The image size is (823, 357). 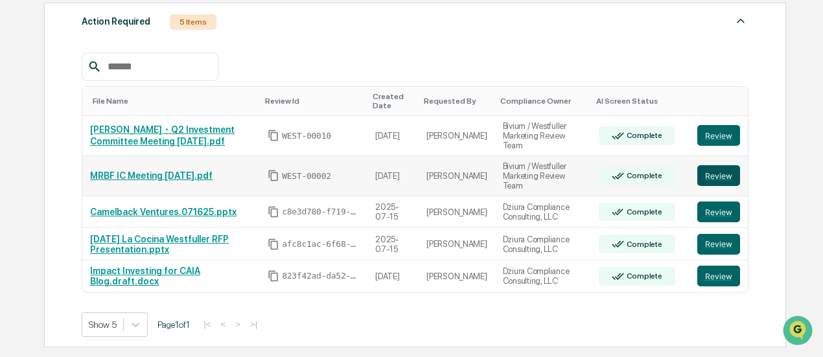 What do you see at coordinates (163, 212) in the screenshot?
I see `a: Camelback Ventures.071625.pptx` at bounding box center [163, 212].